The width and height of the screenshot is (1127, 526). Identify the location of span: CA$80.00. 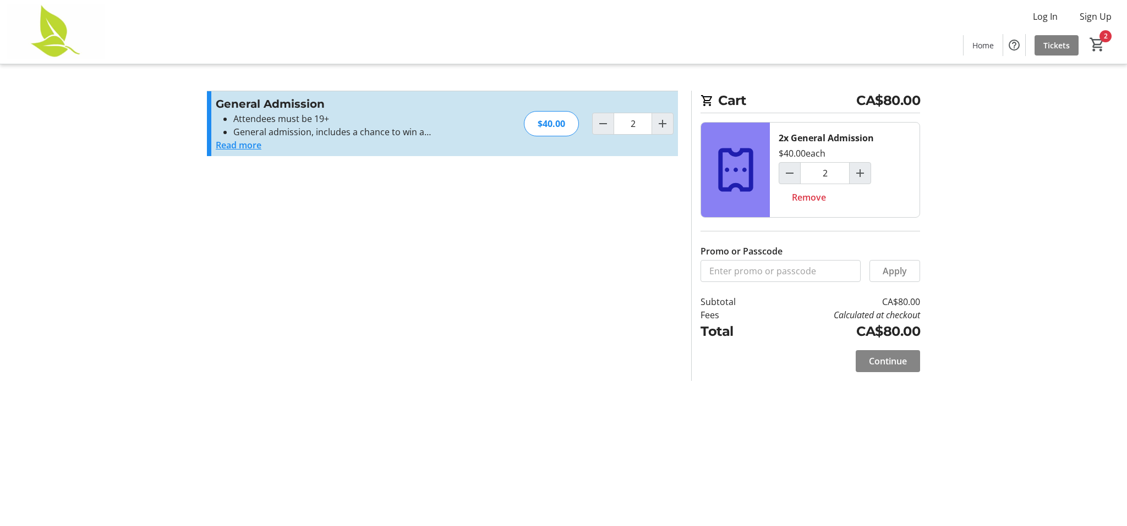
(888, 101).